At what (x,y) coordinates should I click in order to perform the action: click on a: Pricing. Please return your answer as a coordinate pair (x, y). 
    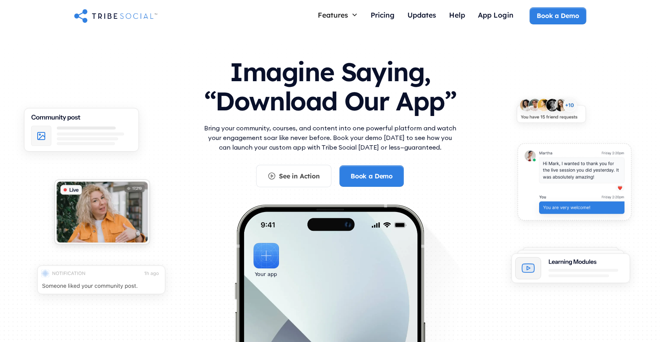
    Looking at the image, I should click on (383, 16).